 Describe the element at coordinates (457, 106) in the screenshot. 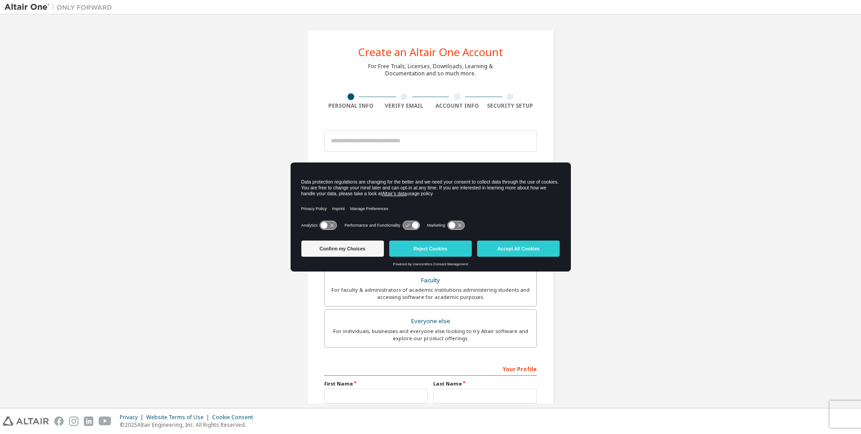

I see `div: Account Info` at that location.